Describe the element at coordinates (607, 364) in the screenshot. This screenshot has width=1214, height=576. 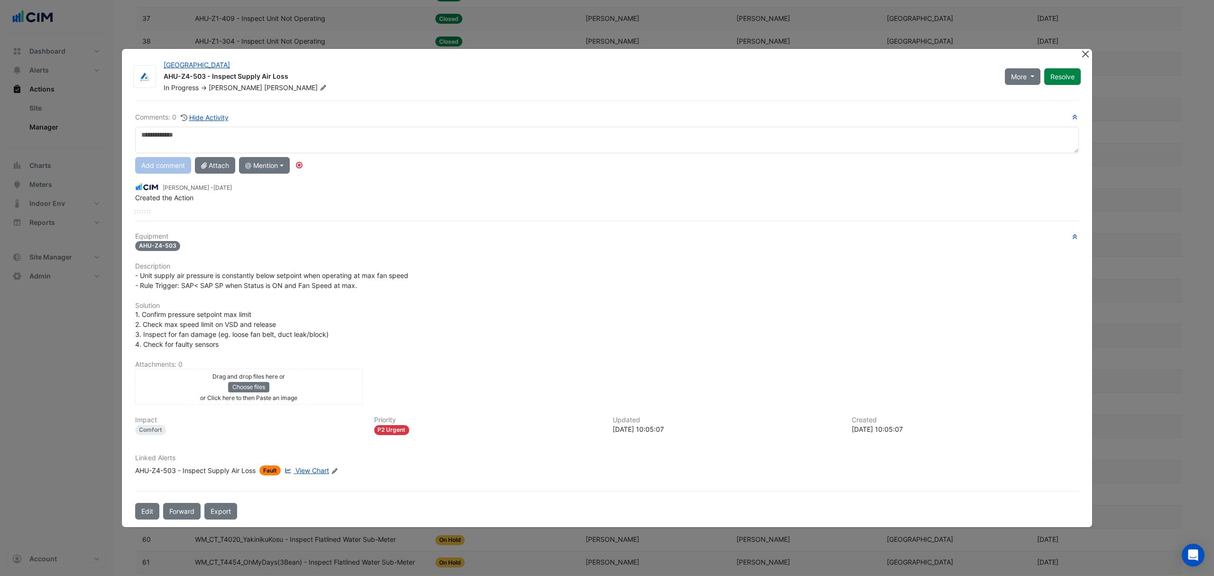
I see `h6: Attachments: 0` at that location.